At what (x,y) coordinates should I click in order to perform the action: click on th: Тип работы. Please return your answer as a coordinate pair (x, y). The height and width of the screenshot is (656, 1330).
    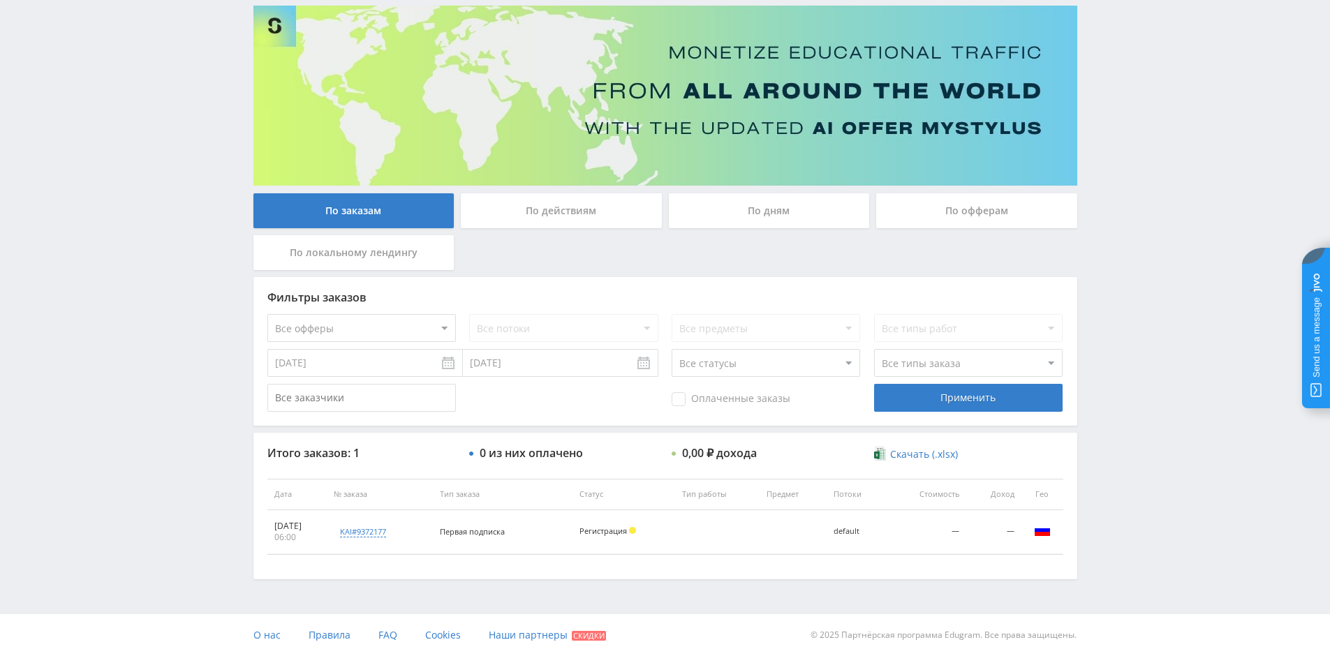
    Looking at the image, I should click on (717, 494).